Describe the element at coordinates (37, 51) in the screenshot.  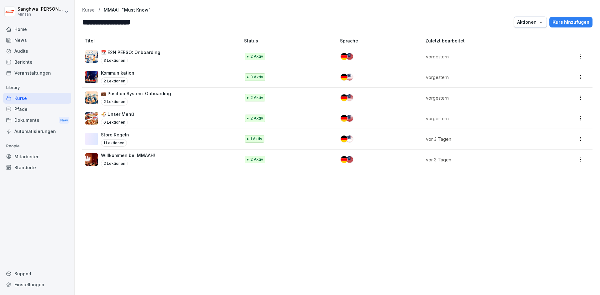
I see `a: Audits` at that location.